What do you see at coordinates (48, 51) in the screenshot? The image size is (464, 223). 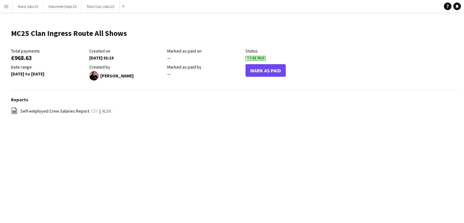 I see `div: Total payments` at bounding box center [48, 51].